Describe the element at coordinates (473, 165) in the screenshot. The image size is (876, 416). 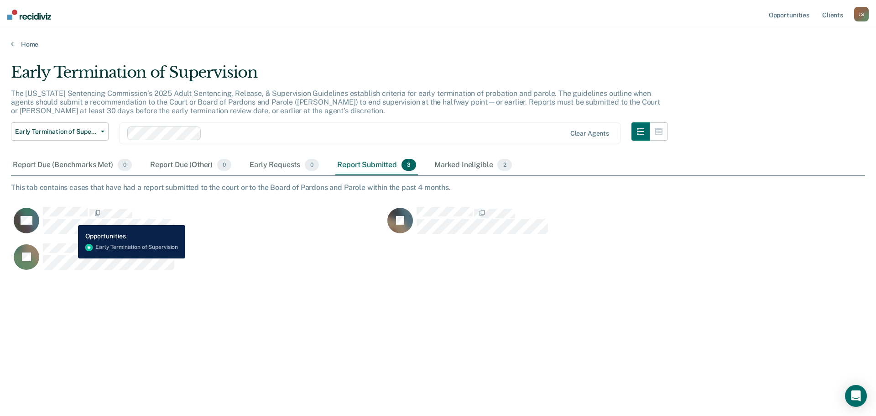
I see `div: Marked Ineligible2` at that location.